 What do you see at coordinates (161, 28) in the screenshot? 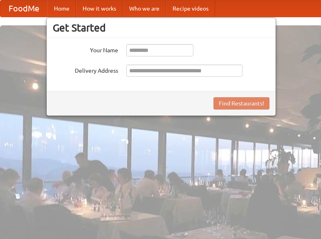
I see `h3: Get Started` at bounding box center [161, 28].